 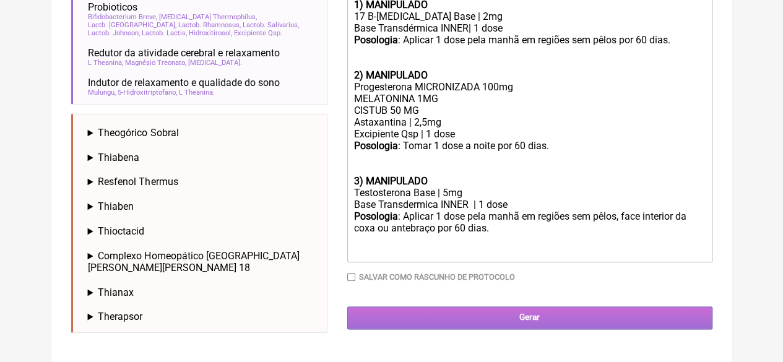 What do you see at coordinates (437, 277) in the screenshot?
I see `label: Salvar como rascunho de Protocolo` at bounding box center [437, 277].